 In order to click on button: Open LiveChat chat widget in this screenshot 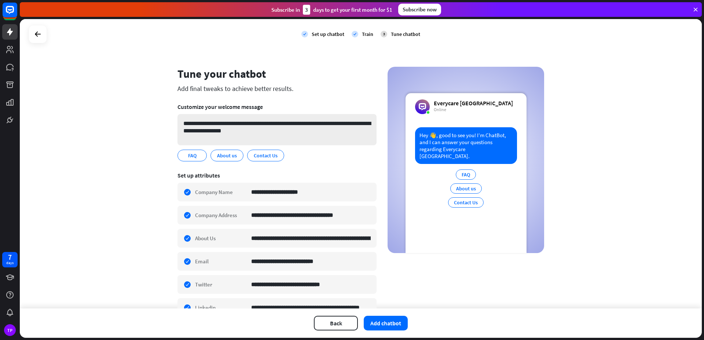, I will do `click(17, 14)`.